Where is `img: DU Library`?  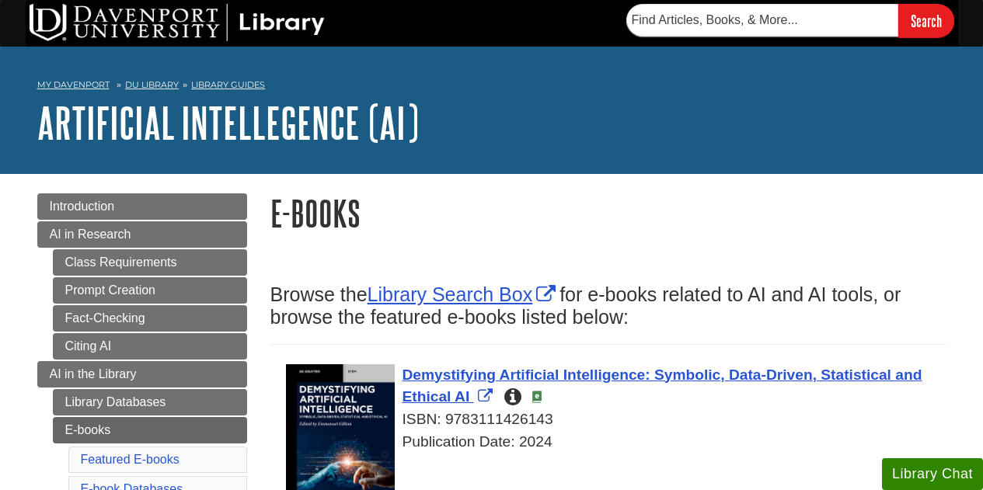
img: DU Library is located at coordinates (177, 23).